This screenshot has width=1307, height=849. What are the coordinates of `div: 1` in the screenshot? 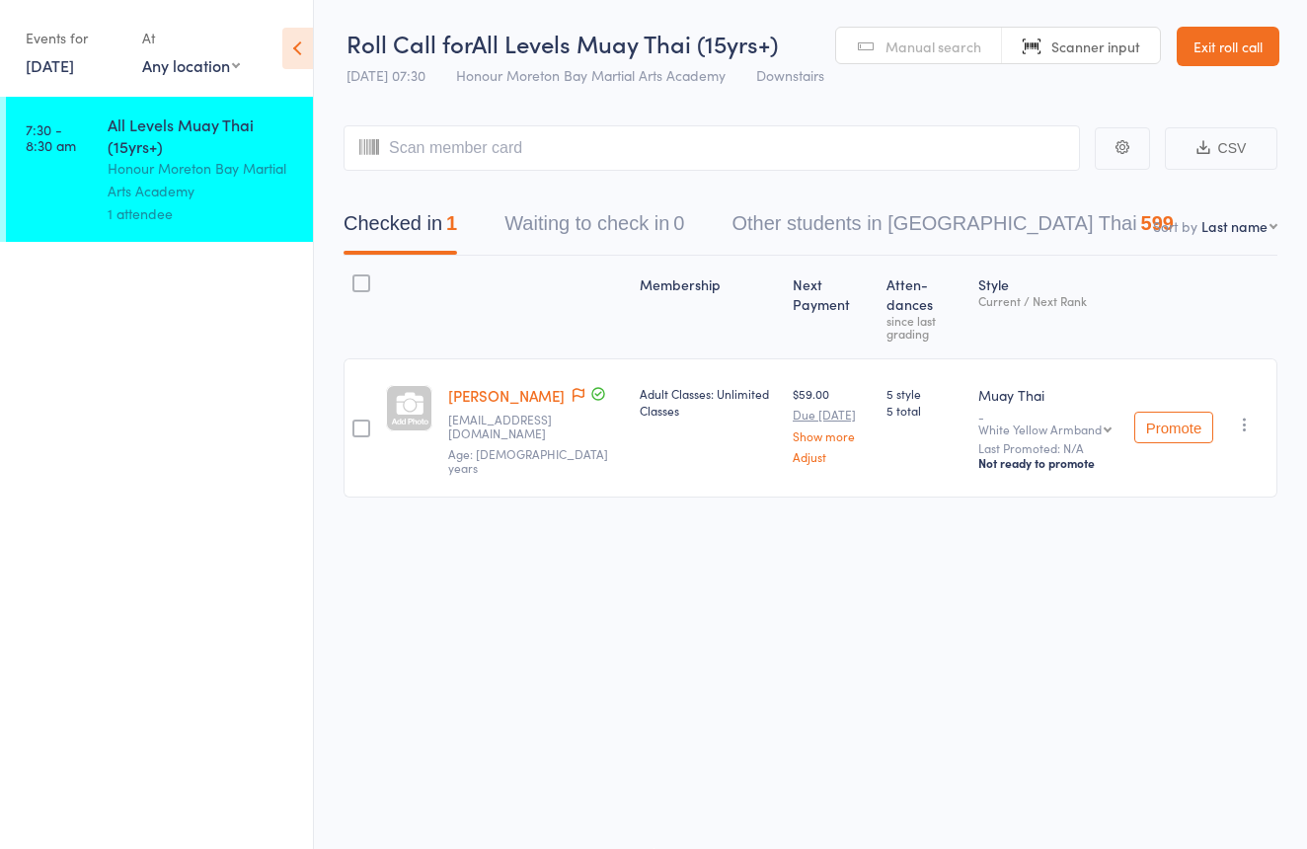 It's located at (451, 223).